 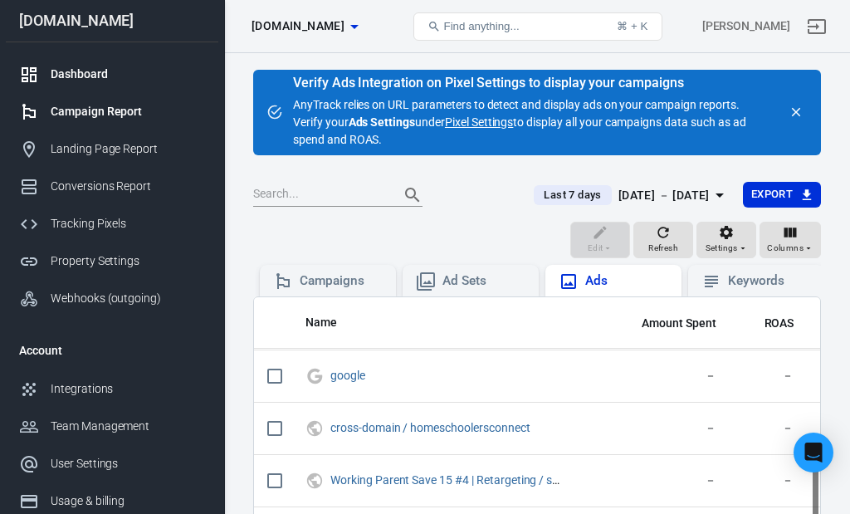 What do you see at coordinates (112, 426) in the screenshot?
I see `a: Team Management` at bounding box center [112, 426].